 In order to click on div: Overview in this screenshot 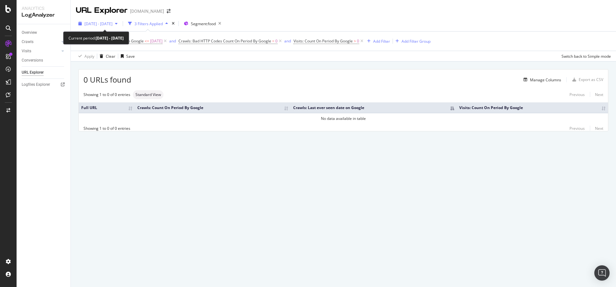, I will do `click(29, 33)`.